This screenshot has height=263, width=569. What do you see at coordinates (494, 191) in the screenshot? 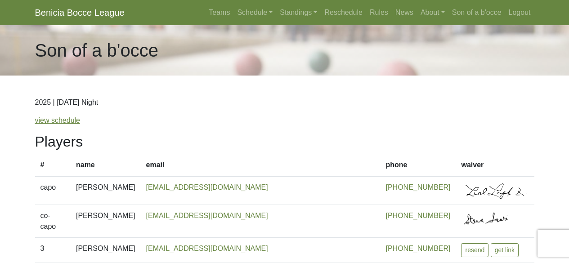
I see `img: signed at 2/24/25 3:46pm` at bounding box center [494, 191].